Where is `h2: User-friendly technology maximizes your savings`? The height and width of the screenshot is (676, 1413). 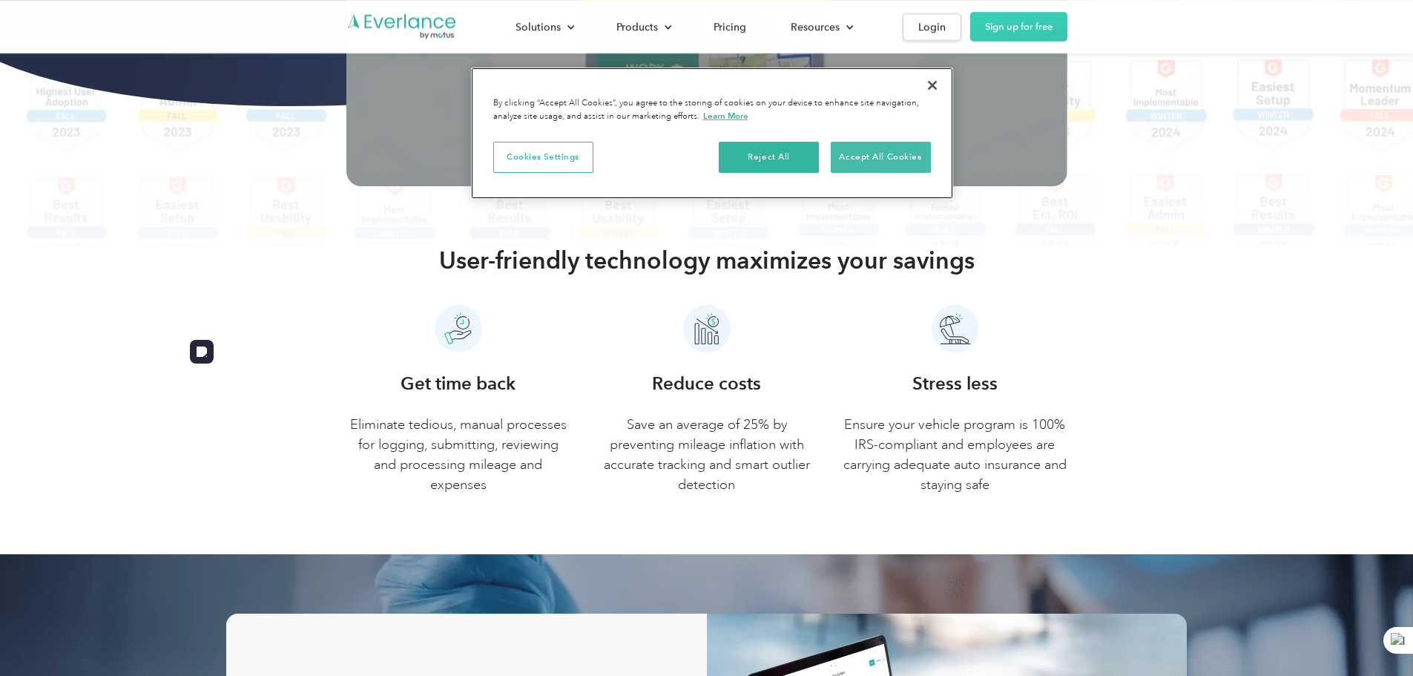 h2: User-friendly technology maximizes your savings is located at coordinates (707, 260).